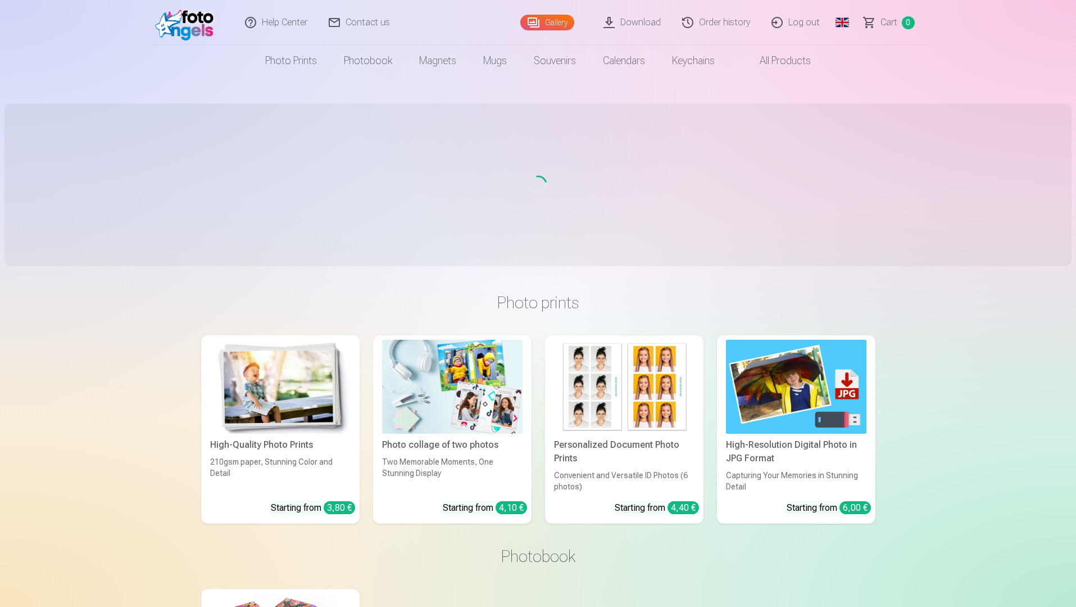  I want to click on a: Photo collage of two photosPhoto collage of two photosTwo Memorable Moments, One Stunning Display..., so click(452, 429).